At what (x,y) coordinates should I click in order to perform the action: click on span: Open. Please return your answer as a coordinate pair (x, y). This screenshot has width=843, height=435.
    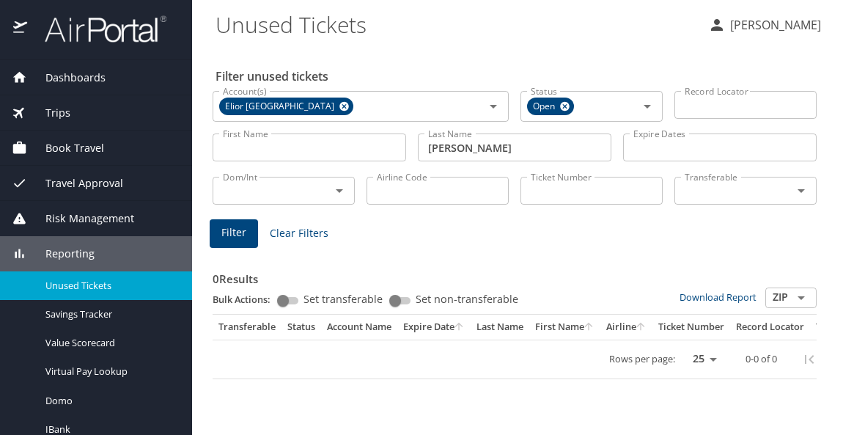
    Looking at the image, I should click on (545, 106).